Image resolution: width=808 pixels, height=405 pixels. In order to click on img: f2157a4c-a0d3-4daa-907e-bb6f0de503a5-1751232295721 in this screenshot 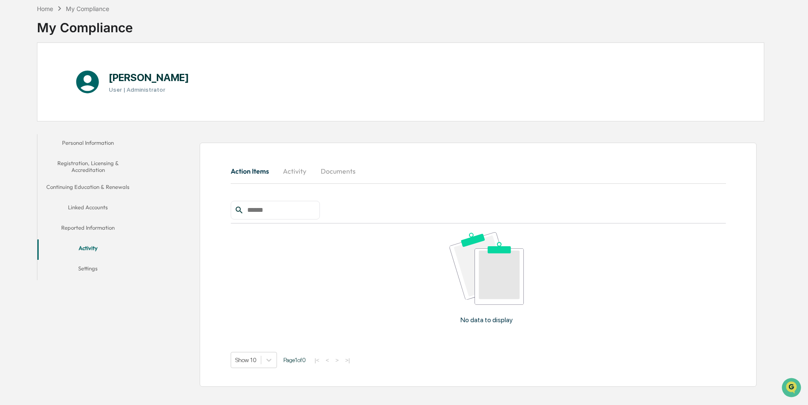, I will do `click(11, 11)`.